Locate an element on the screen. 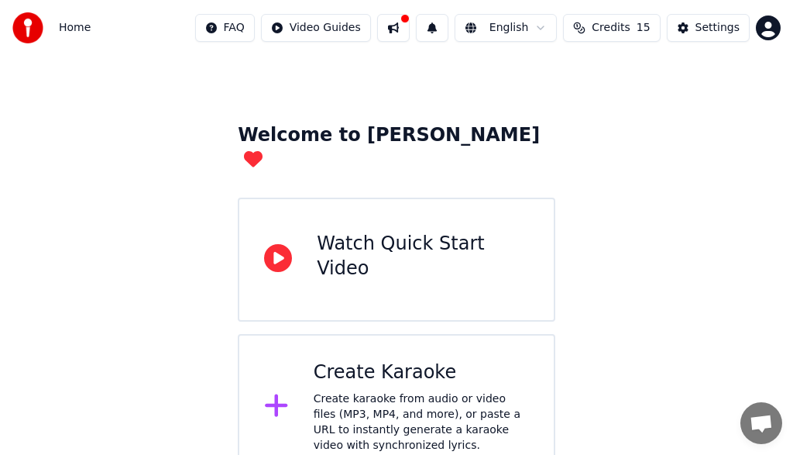 The height and width of the screenshot is (455, 793). img: youka is located at coordinates (28, 28).